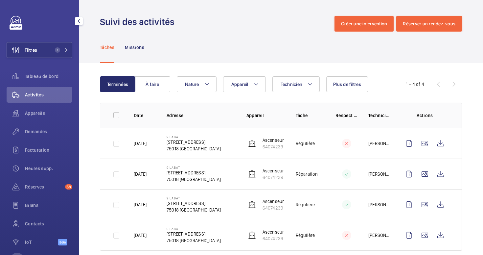 The height and width of the screenshot is (255, 483). Describe the element at coordinates (192, 84) in the screenshot. I see `span: Nature` at that location.